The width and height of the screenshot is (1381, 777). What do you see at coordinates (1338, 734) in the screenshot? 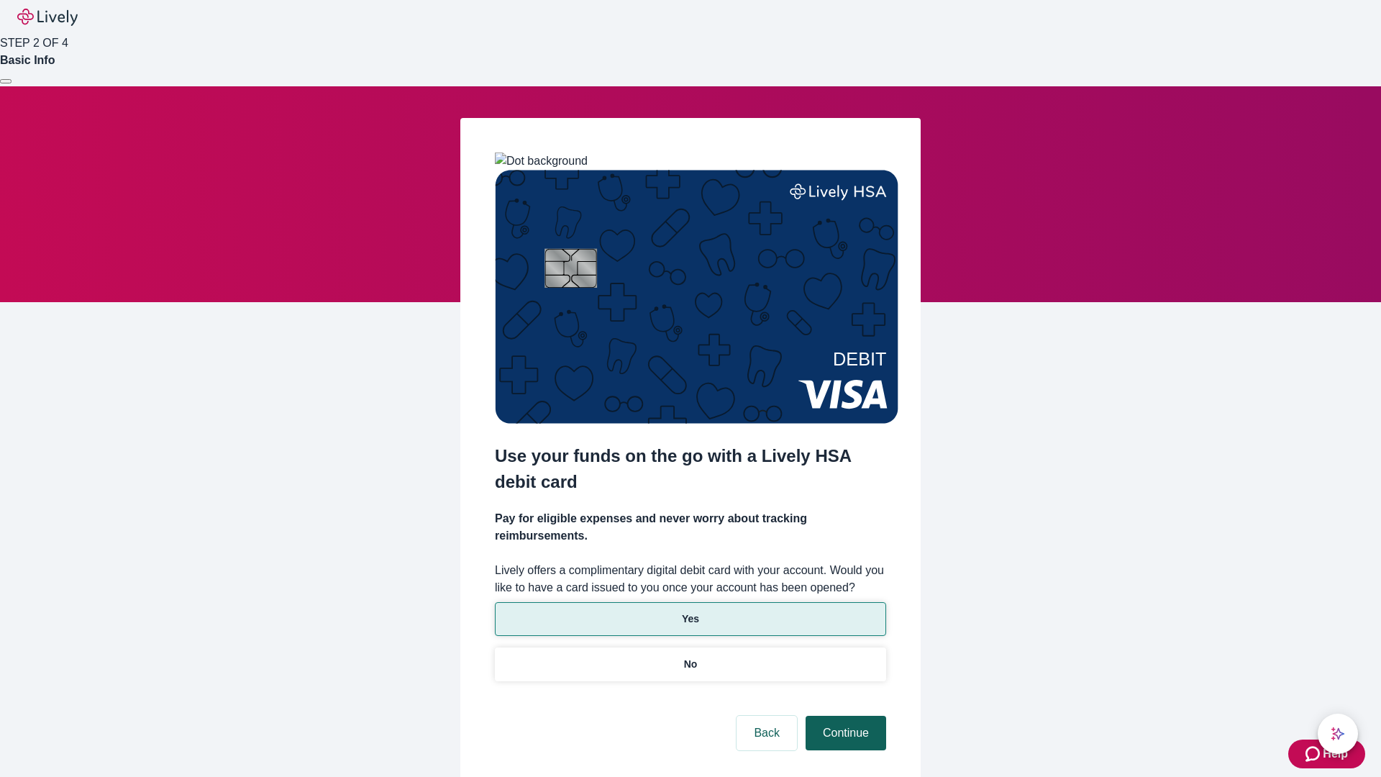
I see `svg: Lively AI Assistant` at bounding box center [1338, 734].